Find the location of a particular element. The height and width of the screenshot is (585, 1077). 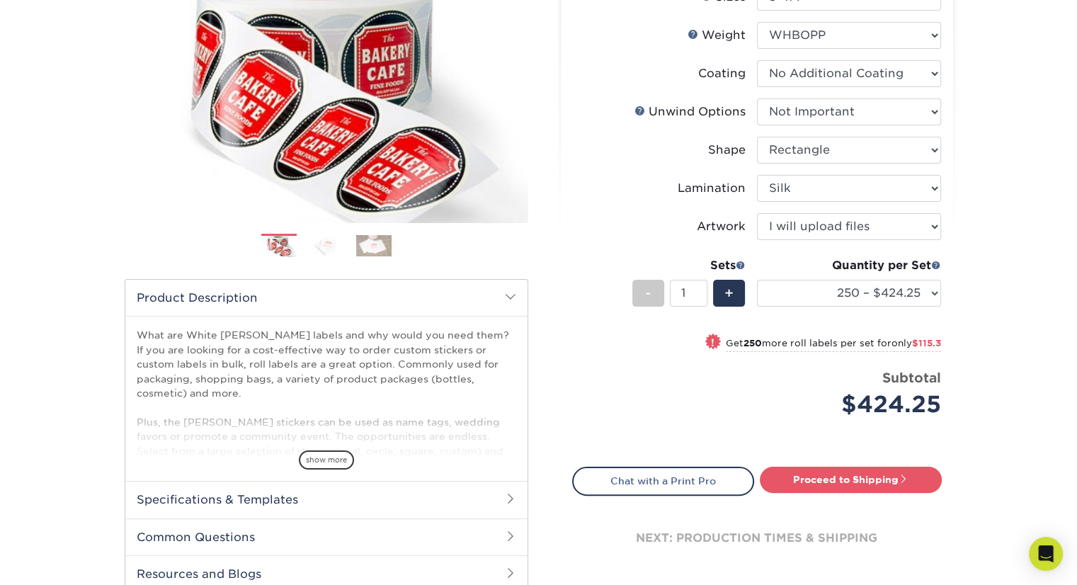

span: show more is located at coordinates (326, 460).